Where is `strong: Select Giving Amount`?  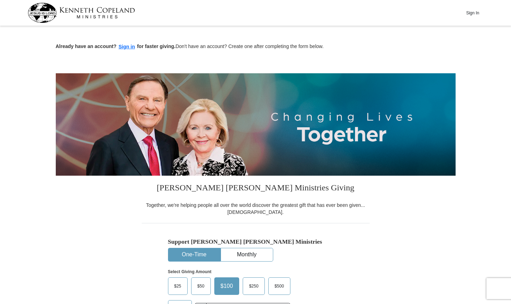 strong: Select Giving Amount is located at coordinates (190, 272).